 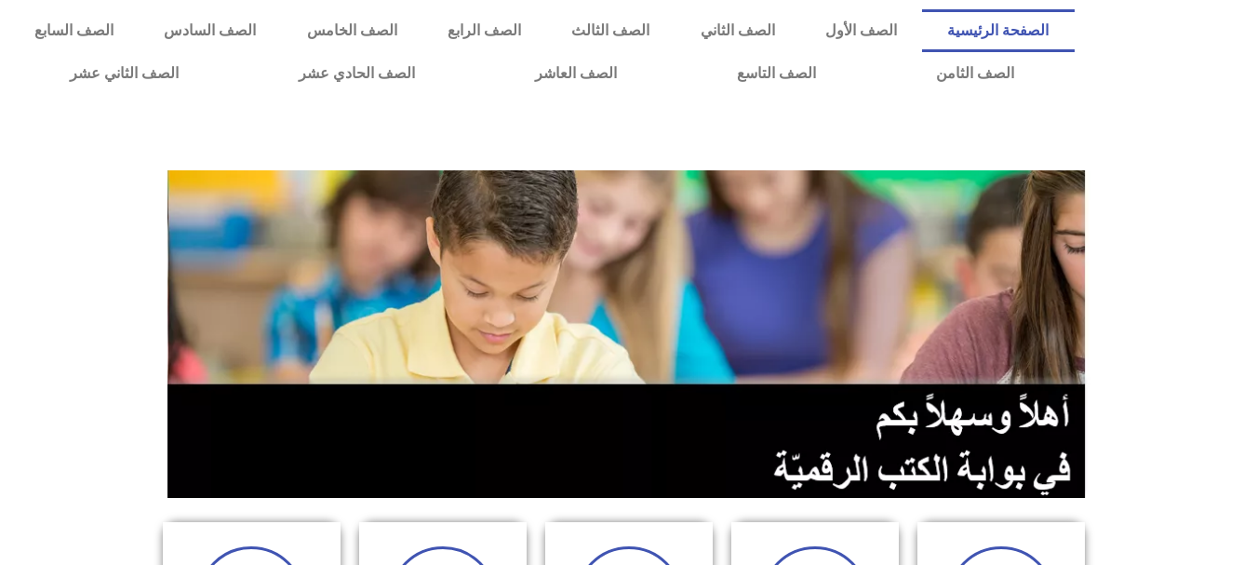 What do you see at coordinates (484, 31) in the screenshot?
I see `a: الصف الرابع` at bounding box center [484, 31].